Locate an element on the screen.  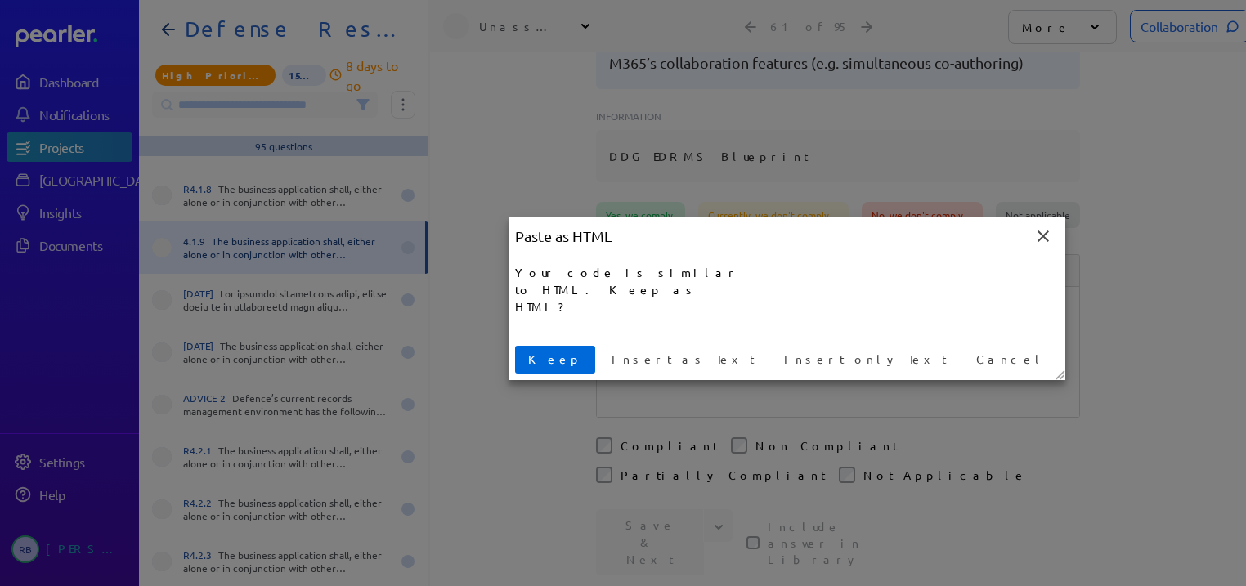
span: Insert as Text is located at coordinates (682, 359).